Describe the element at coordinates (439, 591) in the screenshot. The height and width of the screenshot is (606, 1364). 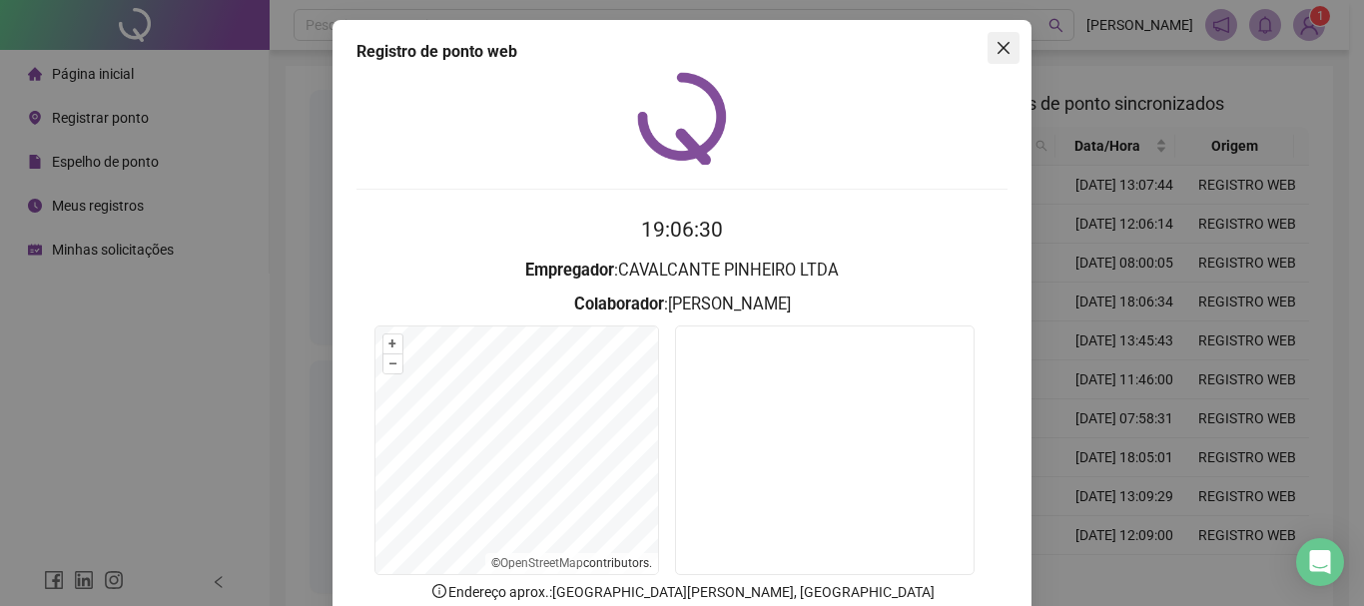
I see `span: info-circle` at that location.